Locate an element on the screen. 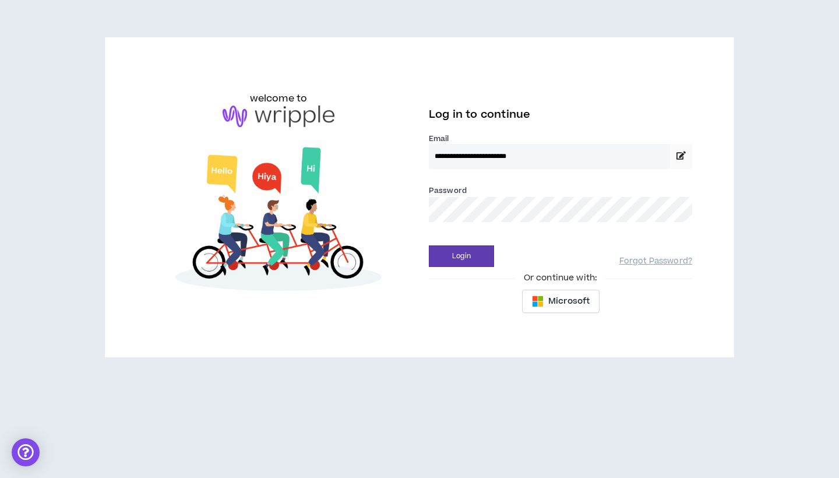  img: Welcome to Wripple is located at coordinates (278, 221).